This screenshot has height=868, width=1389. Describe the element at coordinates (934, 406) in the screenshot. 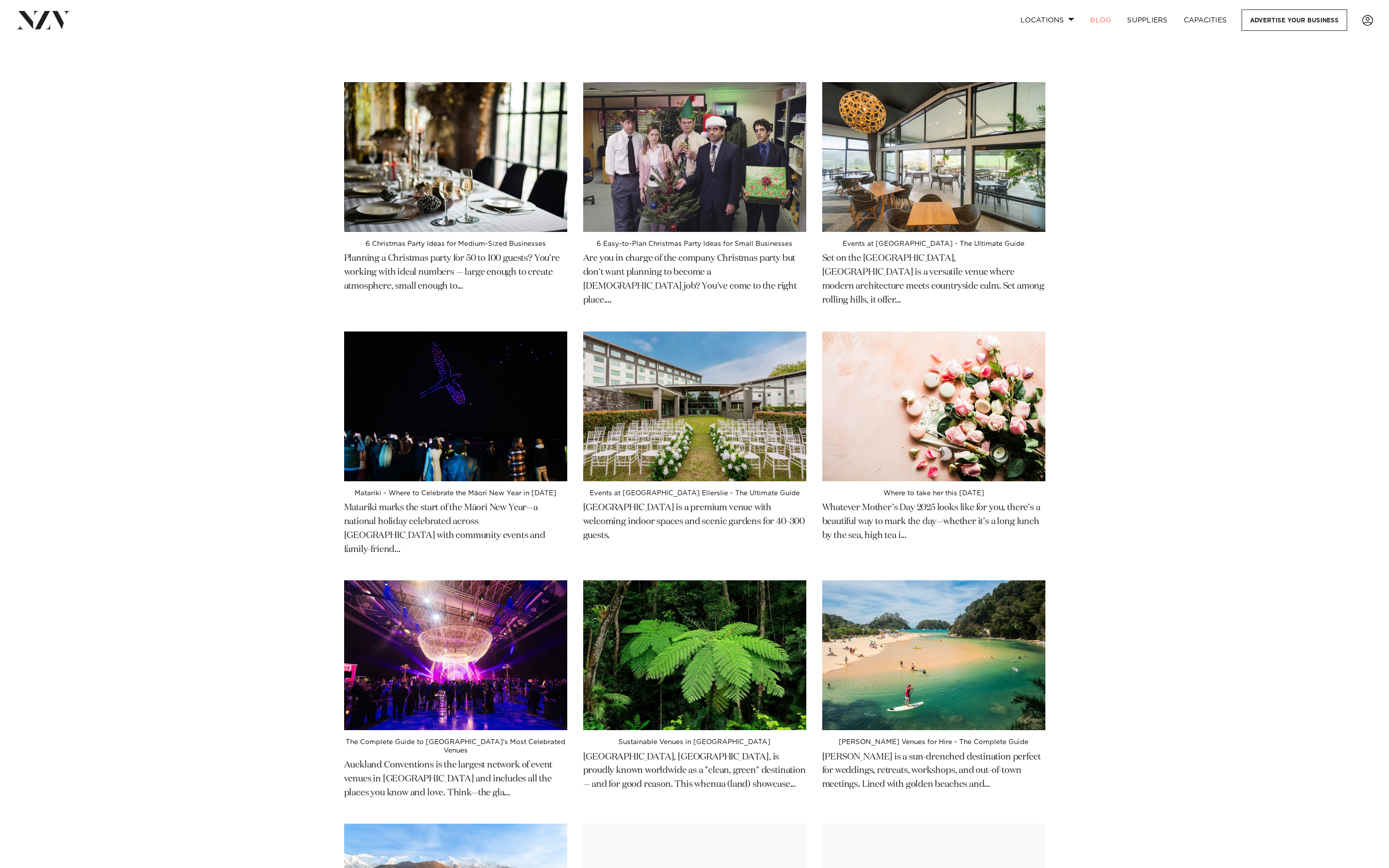

I see `img: Where to take her this Mother's Day` at that location.